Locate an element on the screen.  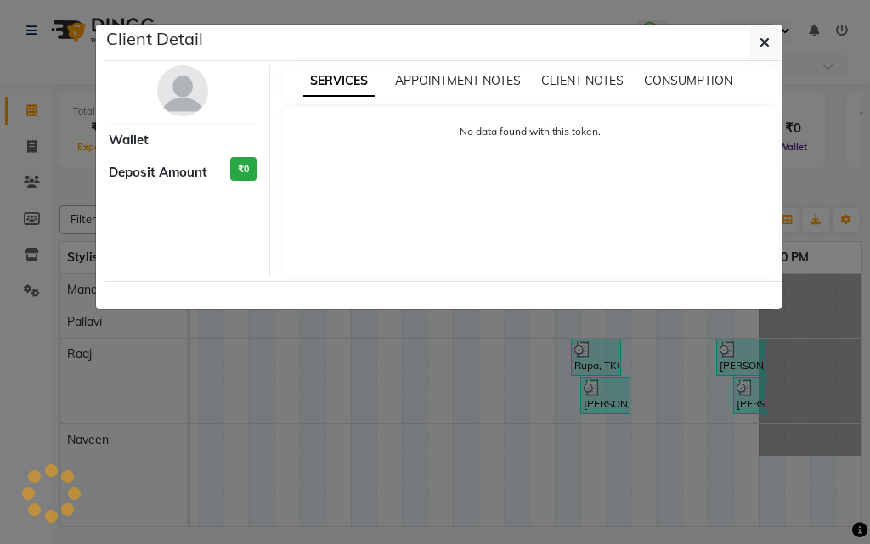
span: CONSUMPTION is located at coordinates (688, 81).